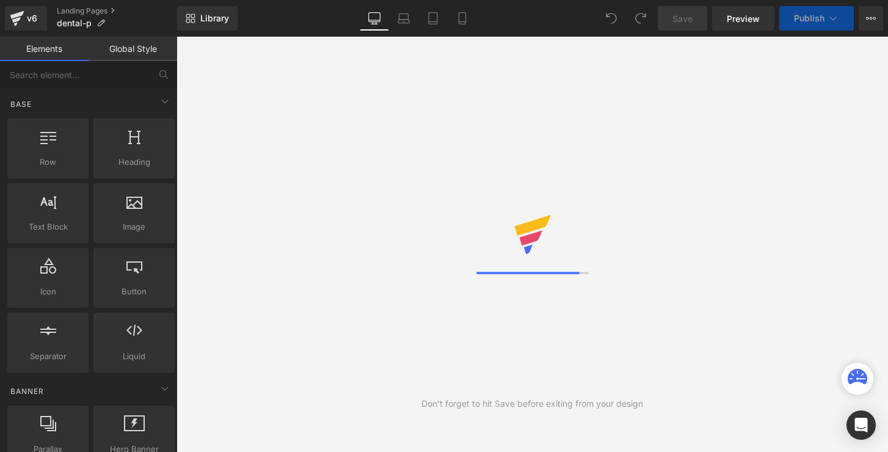 This screenshot has width=888, height=452. I want to click on span: Separator, so click(48, 356).